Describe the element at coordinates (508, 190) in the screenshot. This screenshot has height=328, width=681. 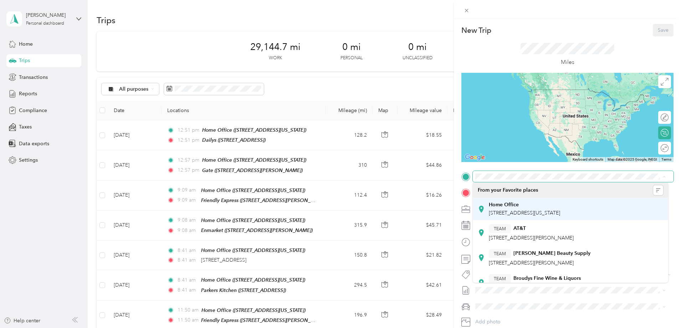
I see `span: From your Favorite places` at that location.